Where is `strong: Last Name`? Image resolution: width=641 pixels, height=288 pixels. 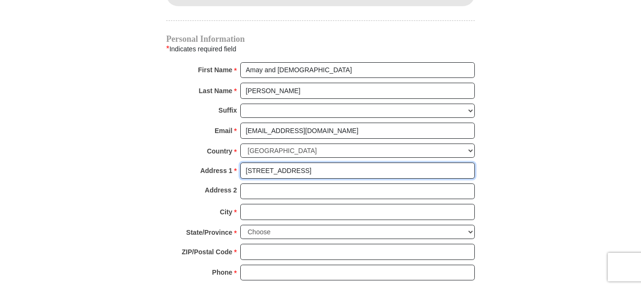 strong: Last Name is located at coordinates (216, 91).